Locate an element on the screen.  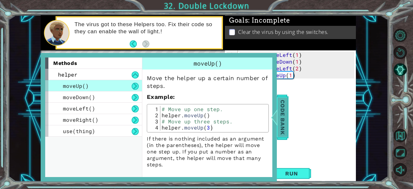
button: Back is located at coordinates (136, 44).